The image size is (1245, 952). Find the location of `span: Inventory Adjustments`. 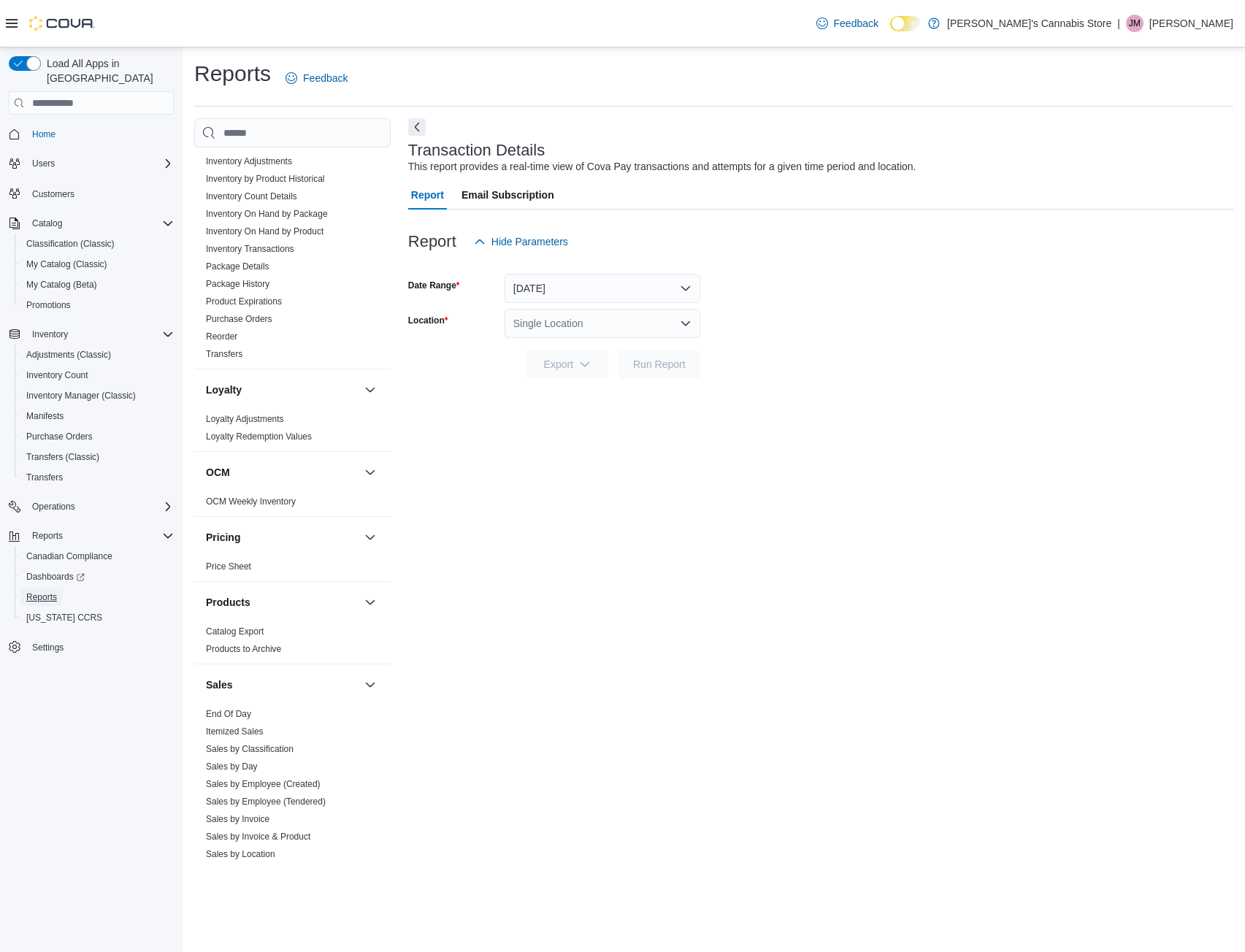

span: Inventory Adjustments is located at coordinates (249, 162).